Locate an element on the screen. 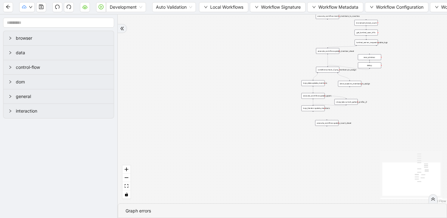 This screenshot has height=218, width=447. div: execute_workflow:update_spark is located at coordinates (312, 96).